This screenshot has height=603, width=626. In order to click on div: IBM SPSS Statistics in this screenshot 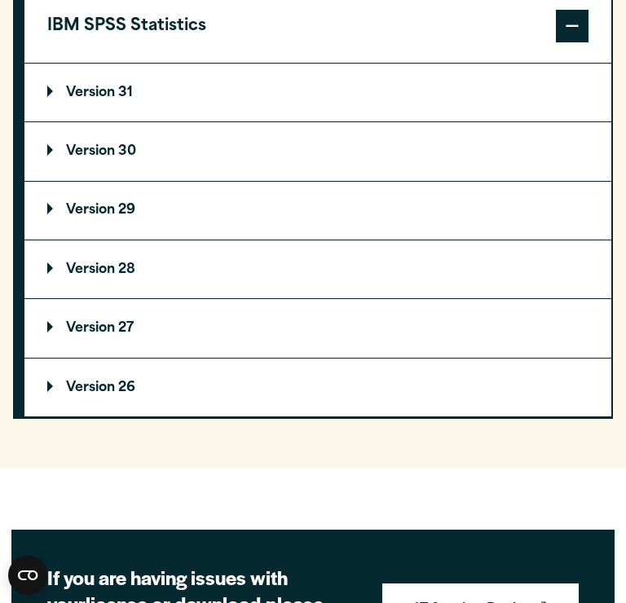, I will do `click(318, 240)`.